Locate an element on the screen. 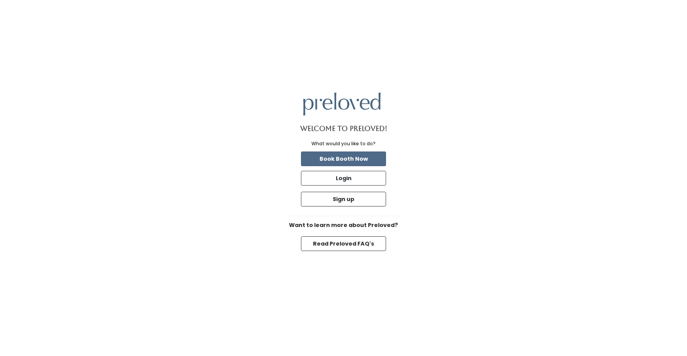 The width and height of the screenshot is (687, 356). a: Sign up is located at coordinates (344, 199).